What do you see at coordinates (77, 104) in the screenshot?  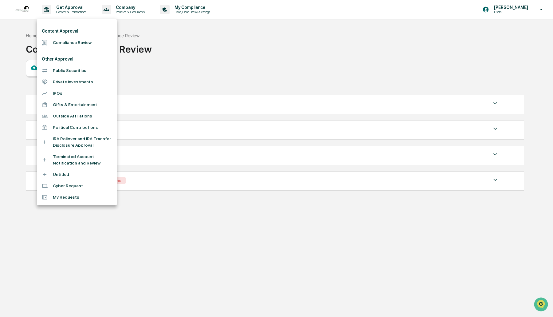 I see `li: Gifts & Entertainment` at bounding box center [77, 104].